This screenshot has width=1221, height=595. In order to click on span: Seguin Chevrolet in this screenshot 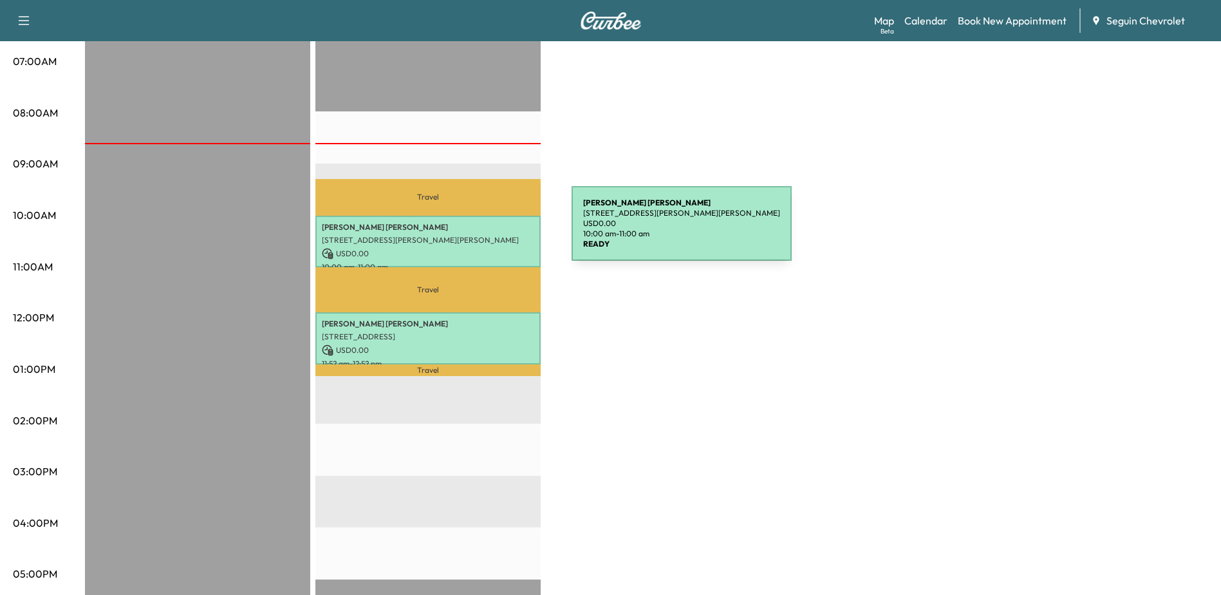, I will do `click(1146, 21)`.